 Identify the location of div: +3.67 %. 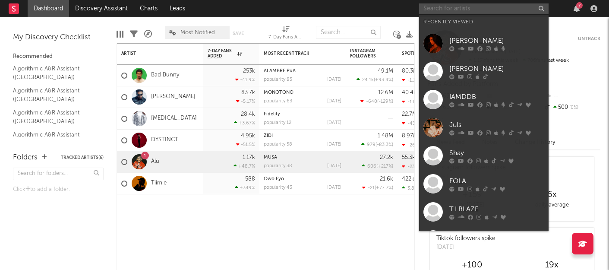
(244, 123).